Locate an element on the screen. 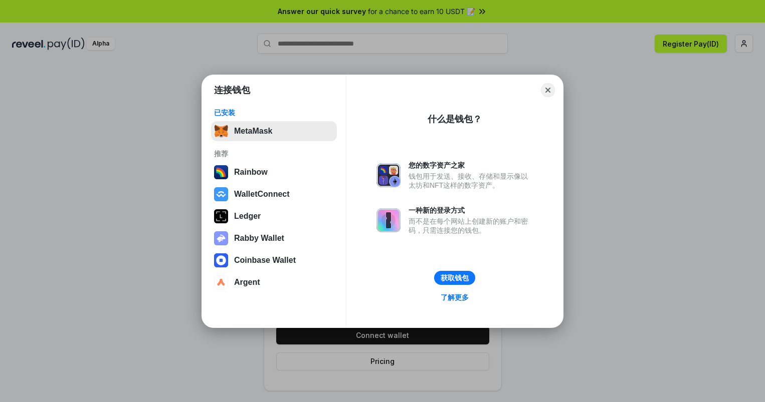 The image size is (765, 402). div: 获取钱包 is located at coordinates (454, 278).